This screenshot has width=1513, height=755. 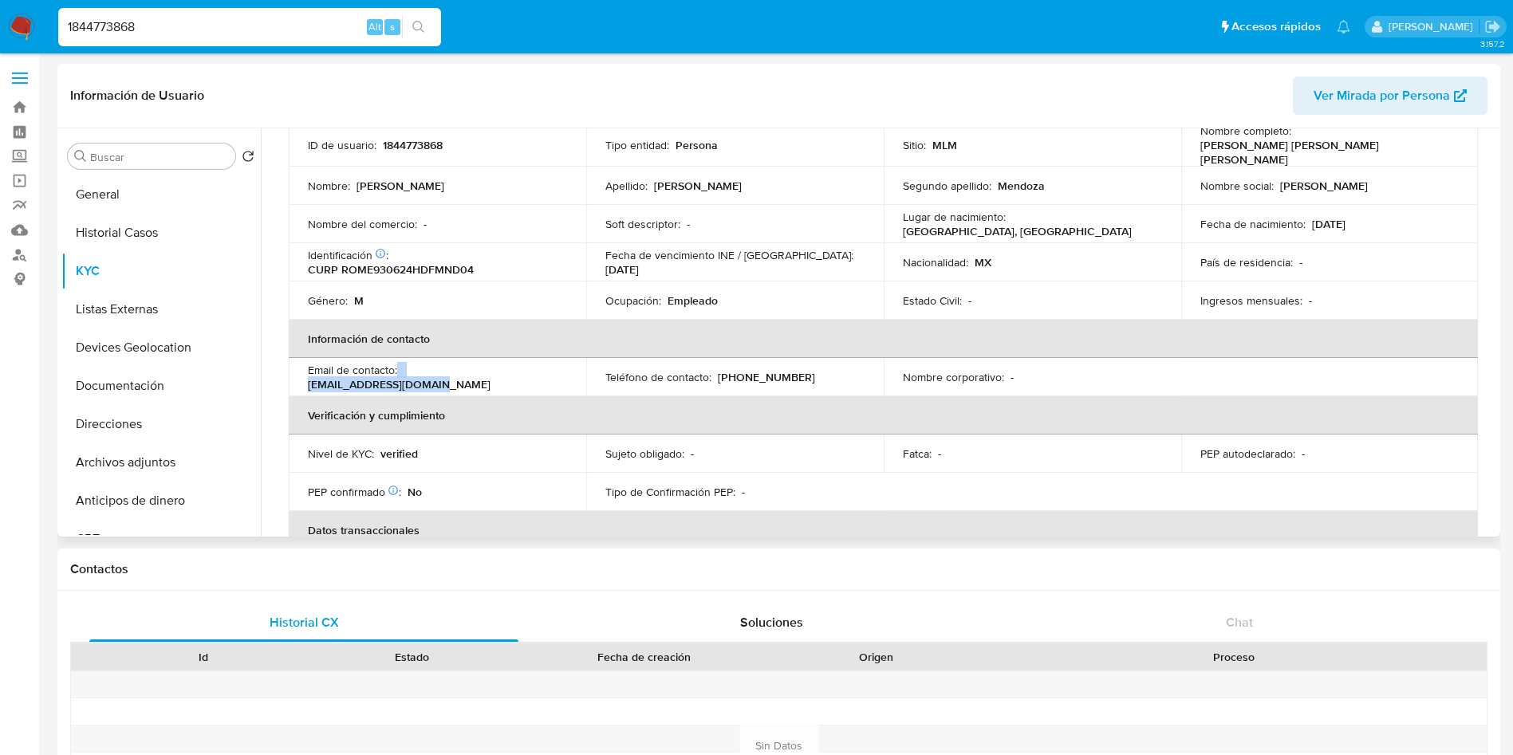 What do you see at coordinates (362, 224) in the screenshot?
I see `p: Nombre del comercio :` at bounding box center [362, 224].